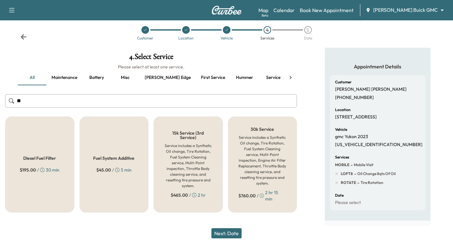 This screenshot has height=246, width=453. What do you see at coordinates (352, 137) in the screenshot?
I see `p: gmc Yukon 2023` at bounding box center [352, 137].